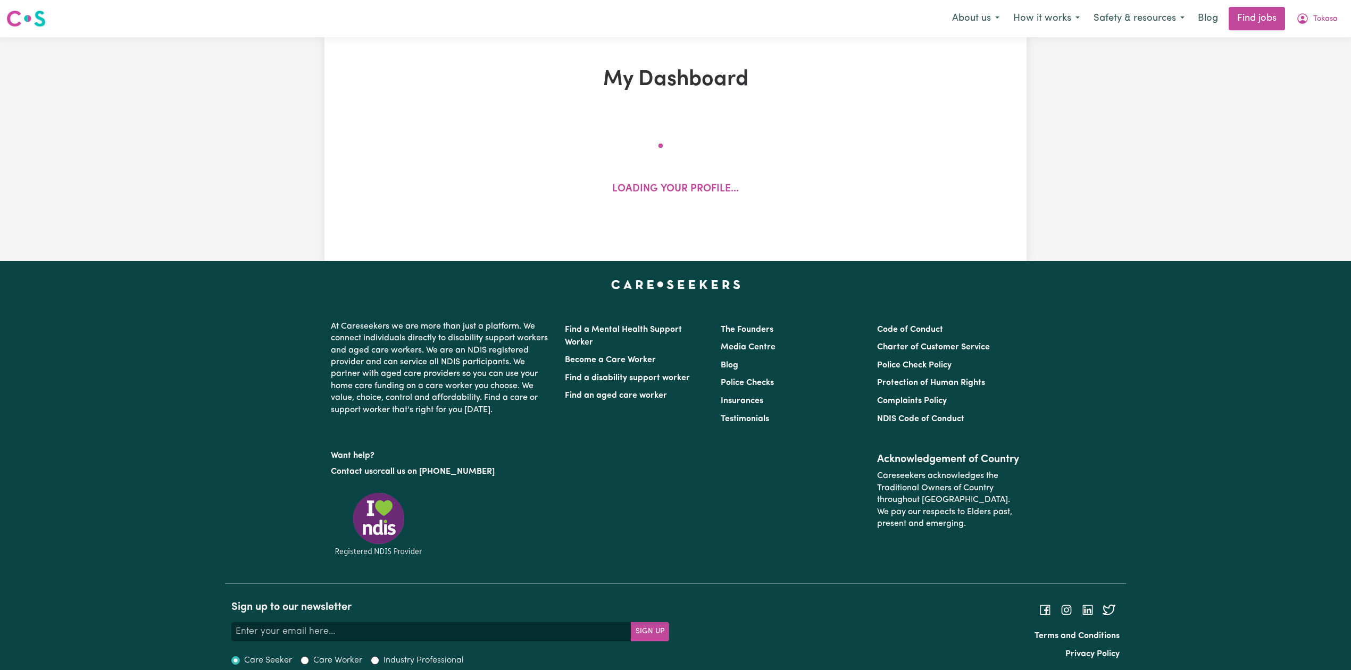  What do you see at coordinates (423, 661) in the screenshot?
I see `label: Industry Professional` at bounding box center [423, 661].